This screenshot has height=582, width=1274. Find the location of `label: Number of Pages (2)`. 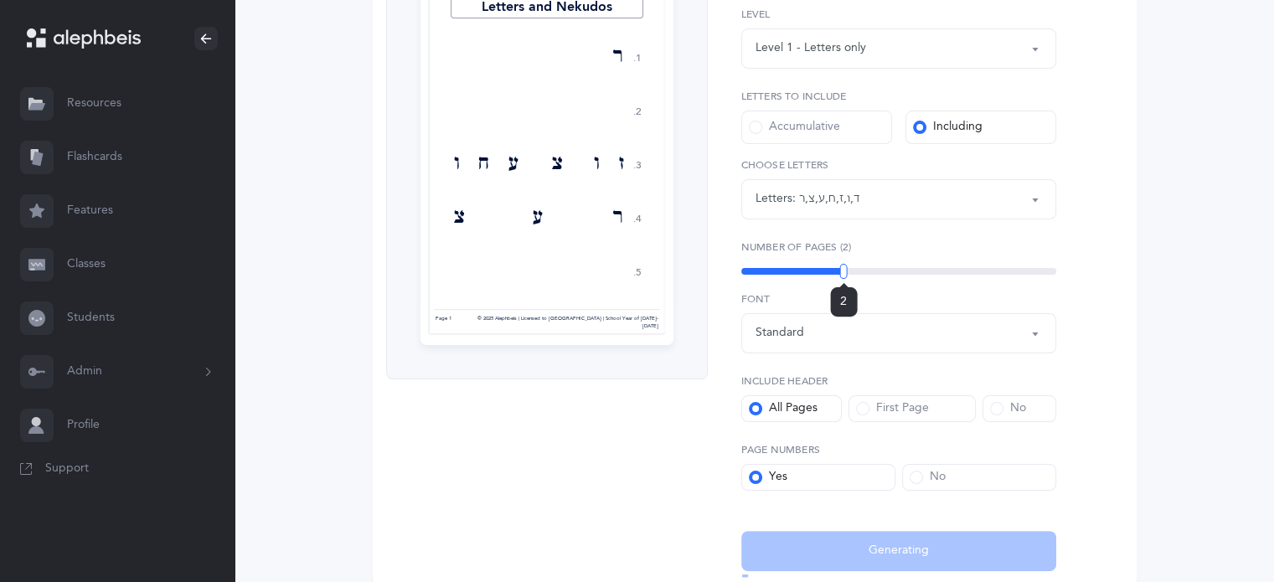

label: Number of Pages (2) is located at coordinates (899, 247).